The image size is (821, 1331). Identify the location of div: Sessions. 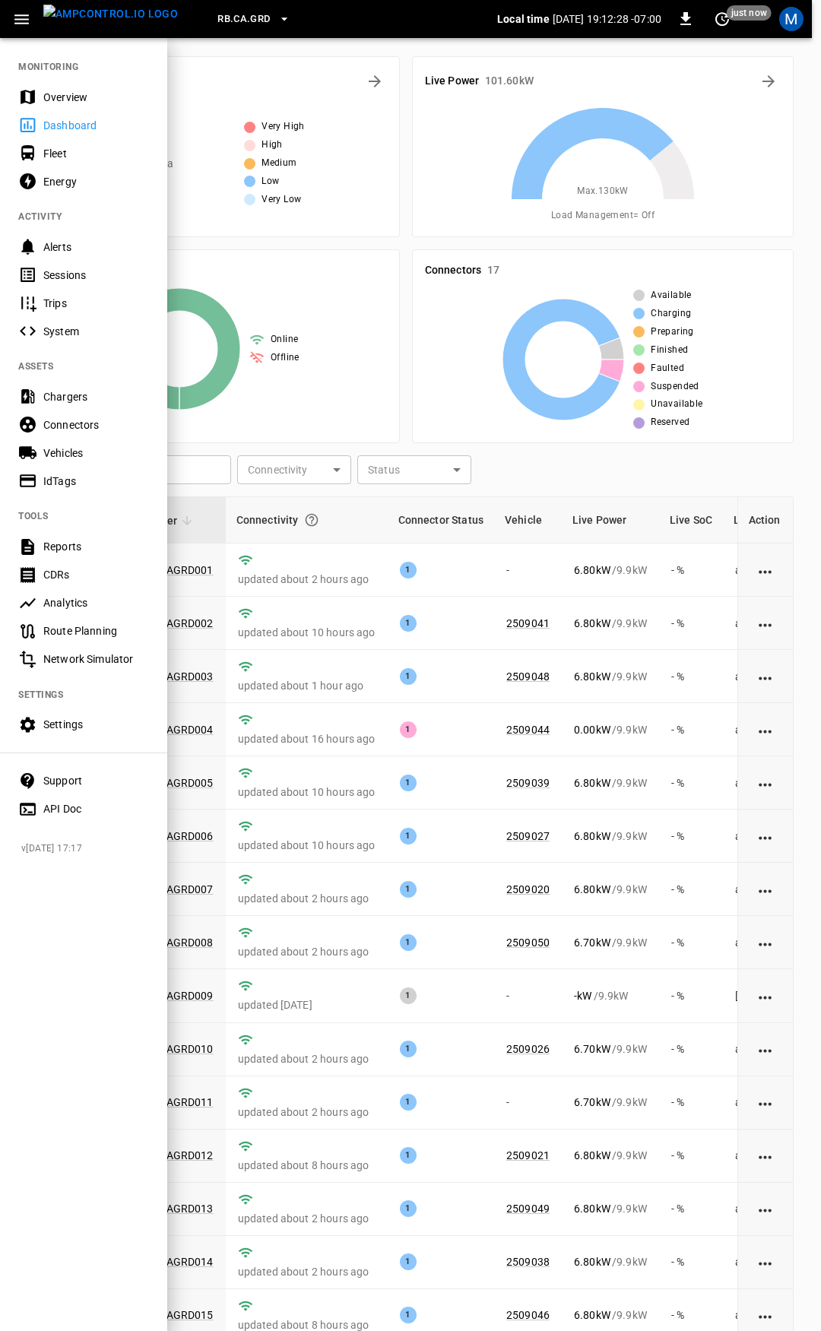
(96, 275).